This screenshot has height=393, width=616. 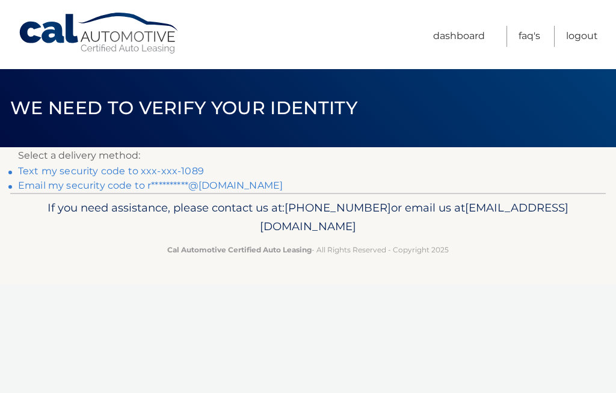 I want to click on span: We need to verify your identity, so click(x=183, y=108).